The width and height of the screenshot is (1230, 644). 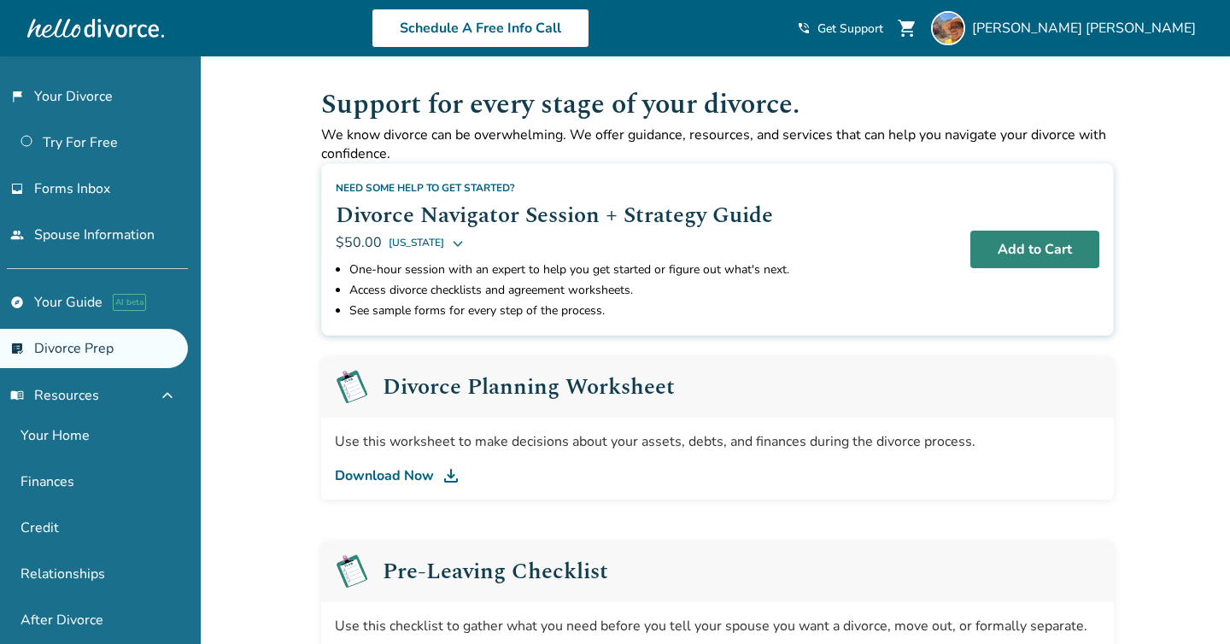 What do you see at coordinates (1034, 249) in the screenshot?
I see `button: Add to Cart` at bounding box center [1034, 249].